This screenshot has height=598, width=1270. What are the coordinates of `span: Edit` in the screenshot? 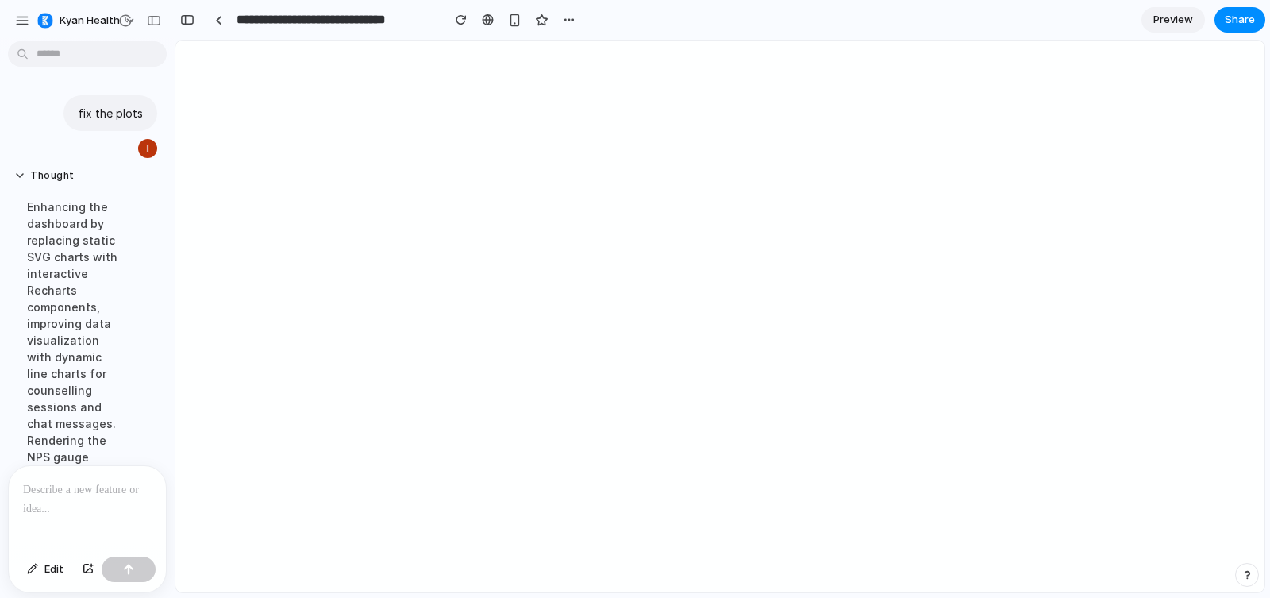 It's located at (54, 569).